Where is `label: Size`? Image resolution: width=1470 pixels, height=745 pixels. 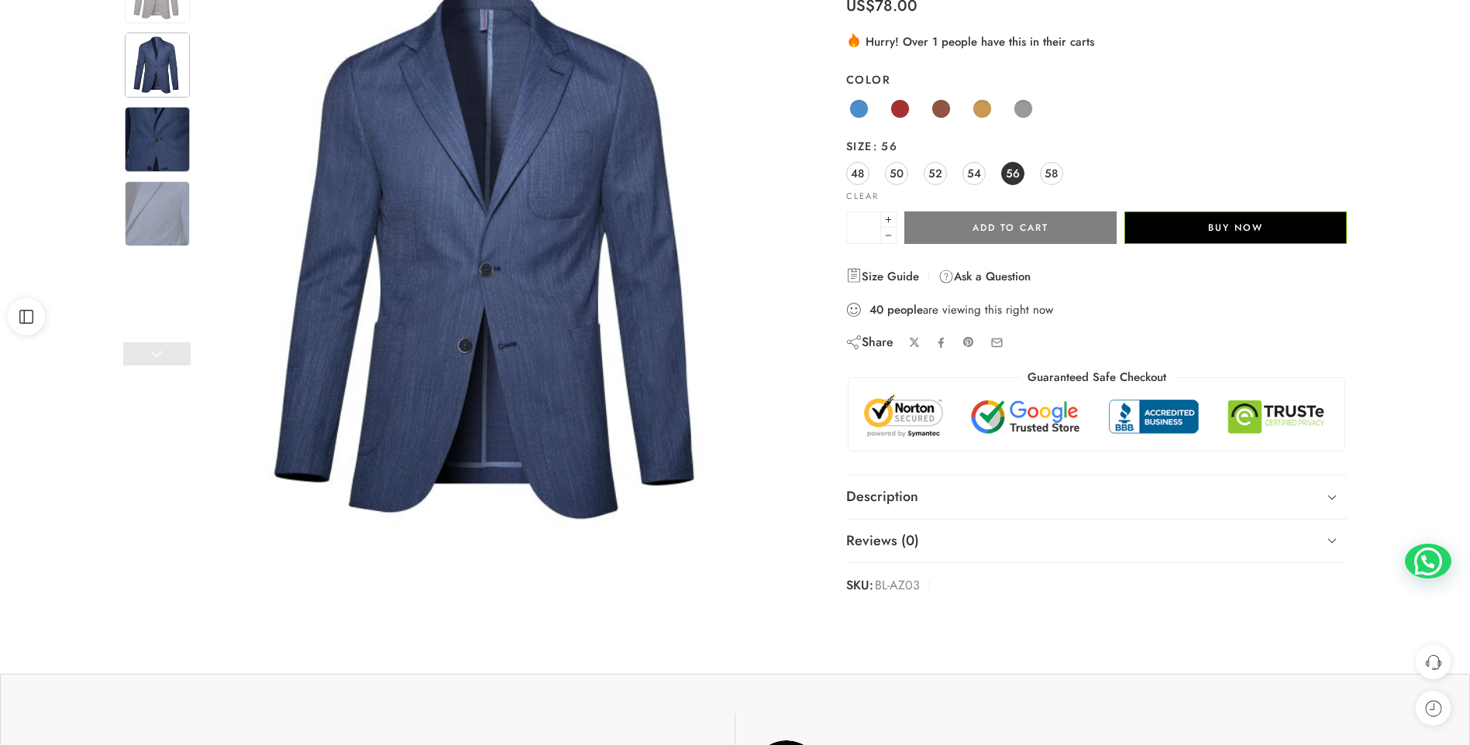
label: Size is located at coordinates (1096, 146).